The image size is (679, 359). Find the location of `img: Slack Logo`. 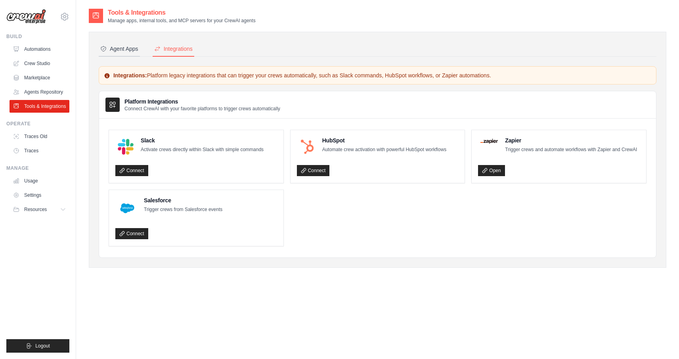

img: Slack Logo is located at coordinates (126, 147).